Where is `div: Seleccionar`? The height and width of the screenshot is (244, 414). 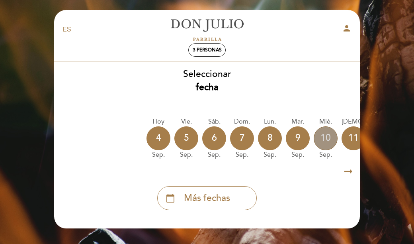
div: Seleccionar is located at coordinates (207, 81).